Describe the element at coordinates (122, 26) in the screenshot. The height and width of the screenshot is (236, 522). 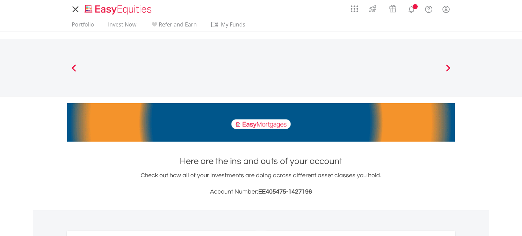
I see `a: Invest Now` at that location.